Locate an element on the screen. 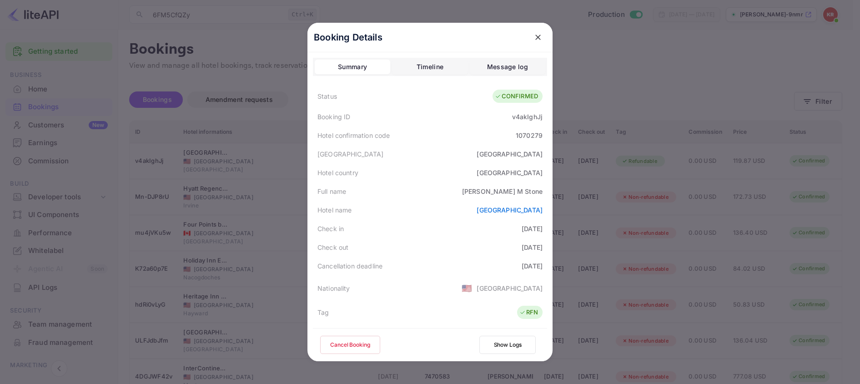 The width and height of the screenshot is (860, 384). div: Cancellation deadline is located at coordinates (350, 266).